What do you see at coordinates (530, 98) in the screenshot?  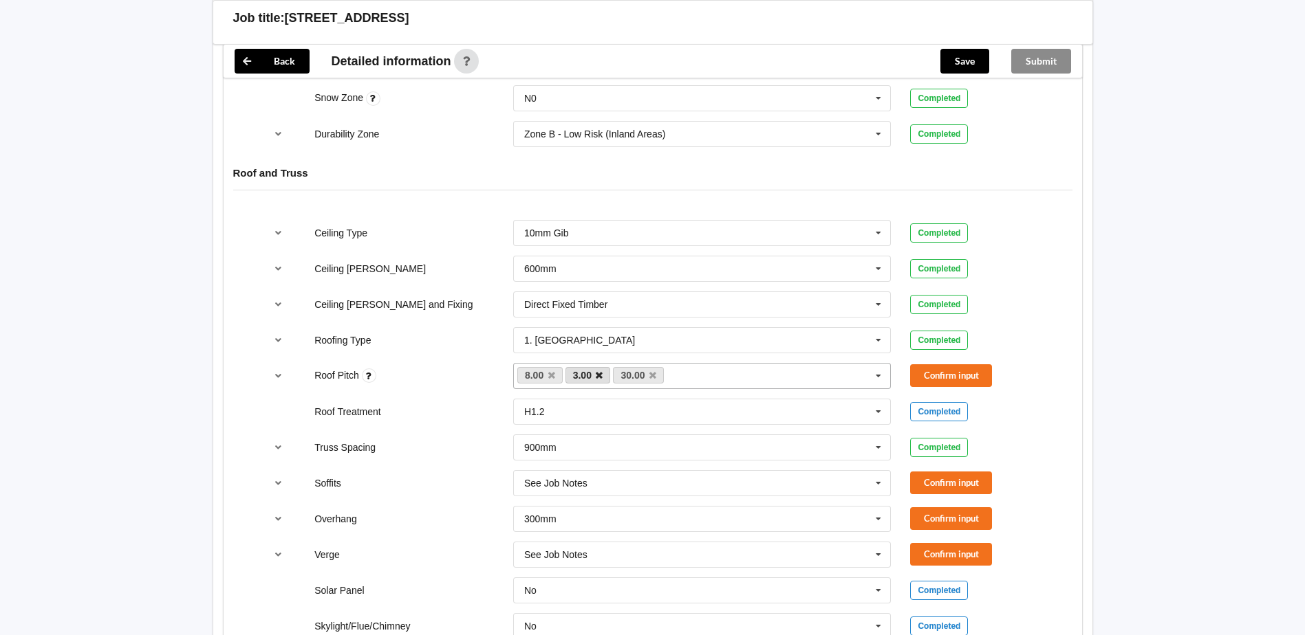 I see `div: N0` at bounding box center [530, 98].